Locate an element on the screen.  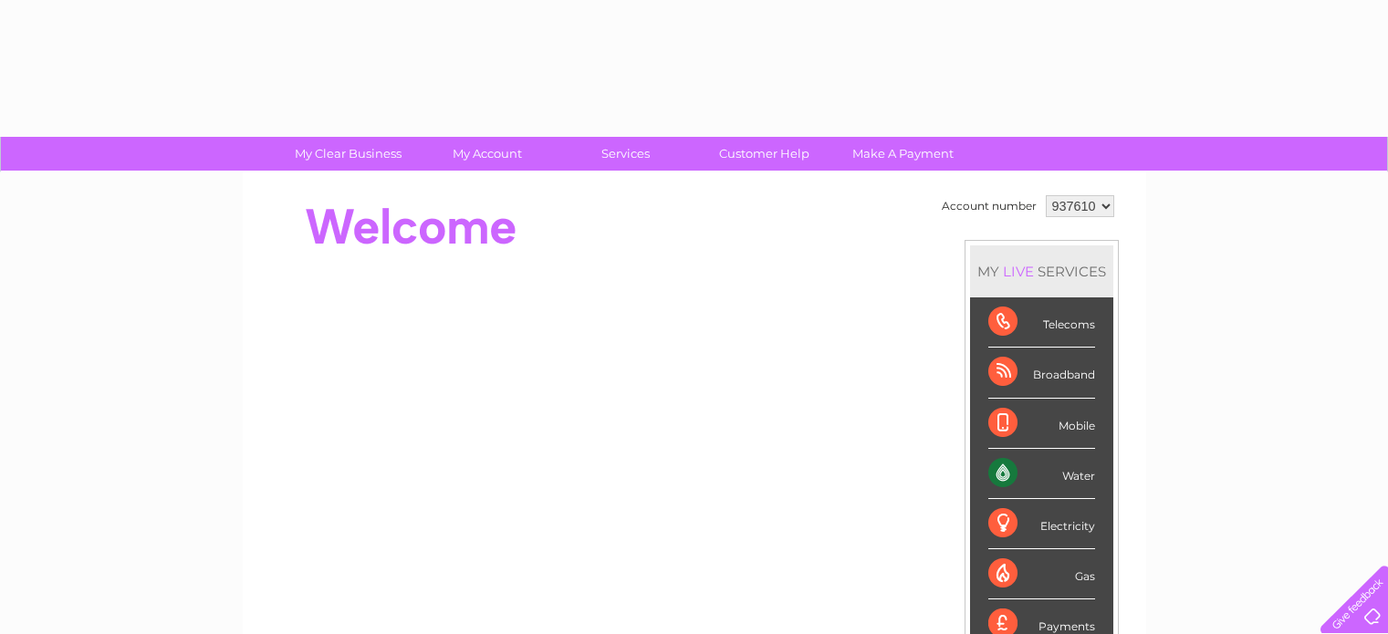
div: LIVE is located at coordinates (1019, 271).